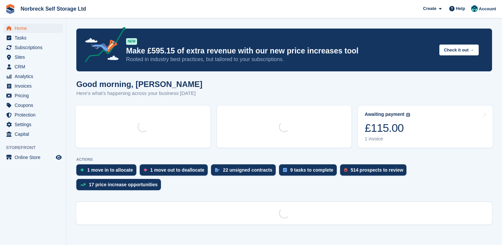  What do you see at coordinates (312, 170) in the screenshot?
I see `div: 9 tasks to complete` at bounding box center [312, 170].